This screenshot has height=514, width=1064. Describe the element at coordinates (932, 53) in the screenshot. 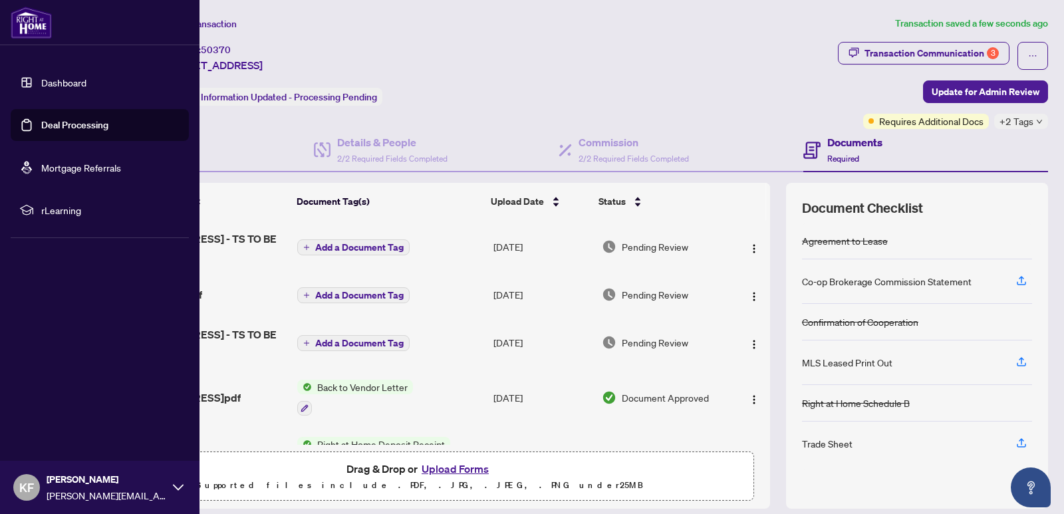

I see `div: Transaction Communication` at that location.